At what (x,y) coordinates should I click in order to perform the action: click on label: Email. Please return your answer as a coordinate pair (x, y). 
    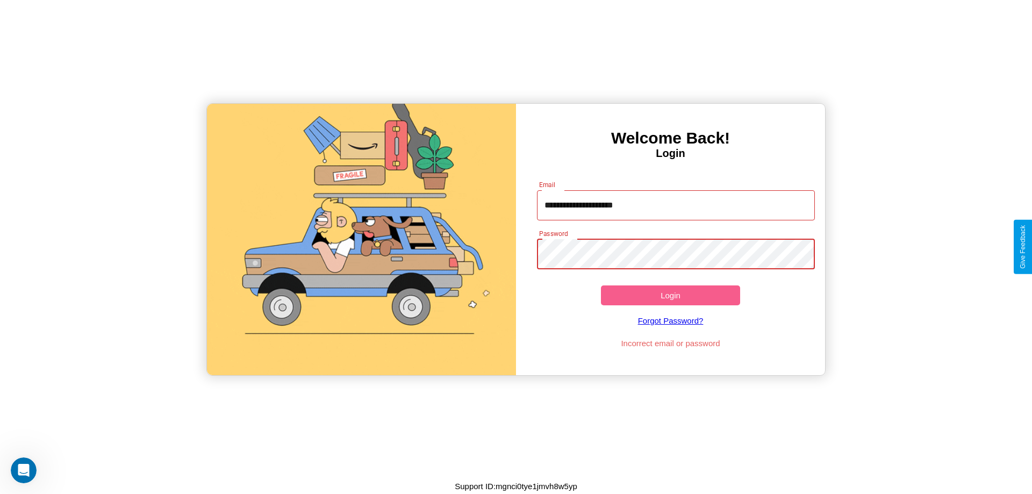
    Looking at the image, I should click on (547, 184).